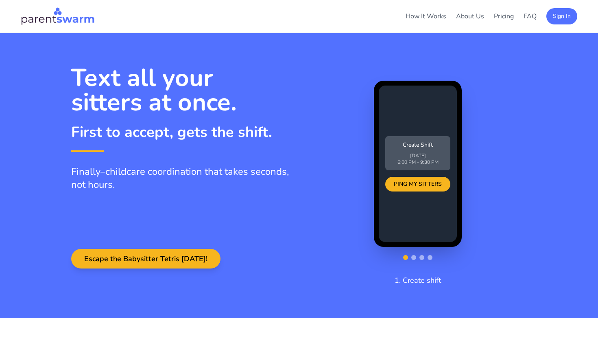  I want to click on a: About Us, so click(470, 16).